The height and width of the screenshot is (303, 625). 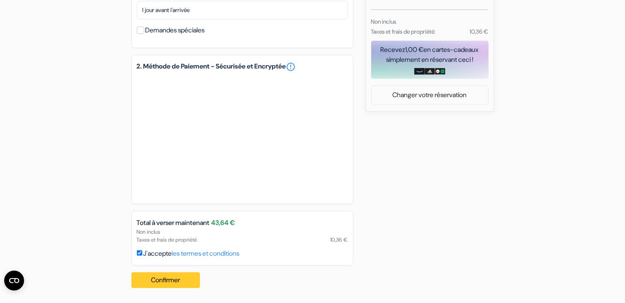 What do you see at coordinates (479, 32) in the screenshot?
I see `small: 10,36 €` at bounding box center [479, 32].